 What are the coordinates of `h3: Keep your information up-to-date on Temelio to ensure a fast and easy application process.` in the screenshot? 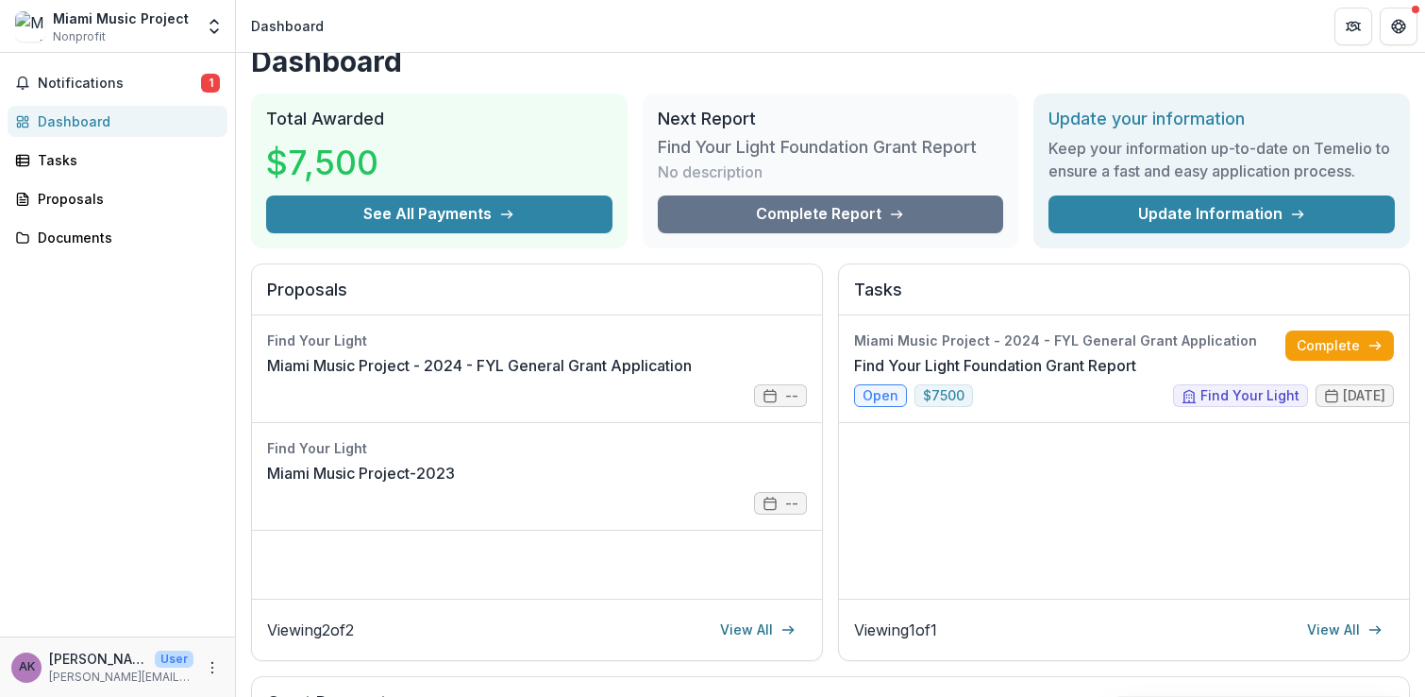 It's located at (1222, 160).